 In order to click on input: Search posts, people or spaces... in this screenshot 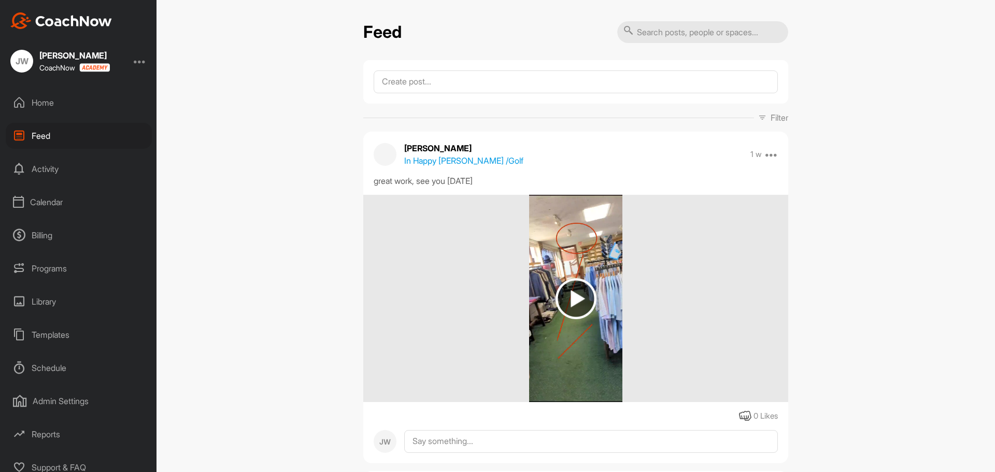, I will do `click(703, 32)`.